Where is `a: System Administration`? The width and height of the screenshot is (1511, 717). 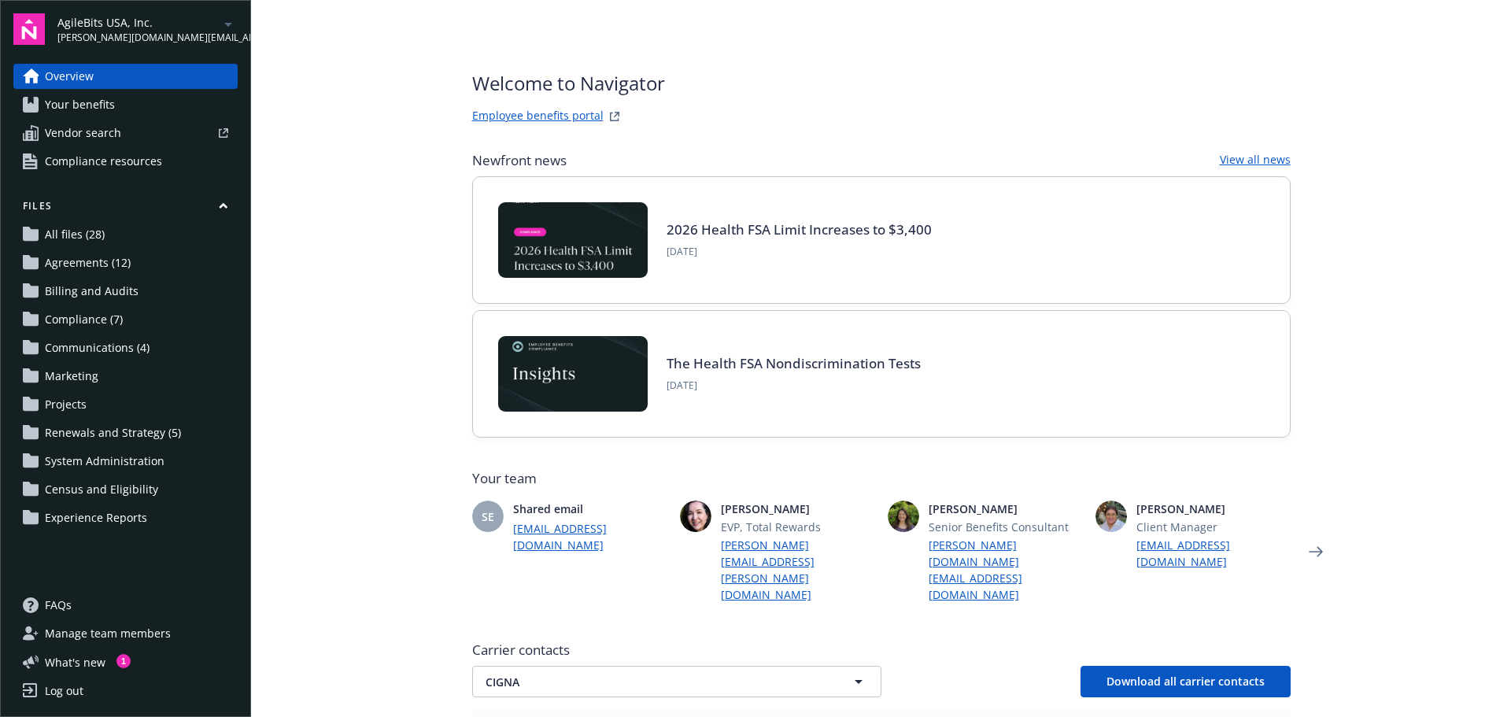 a: System Administration is located at coordinates (125, 461).